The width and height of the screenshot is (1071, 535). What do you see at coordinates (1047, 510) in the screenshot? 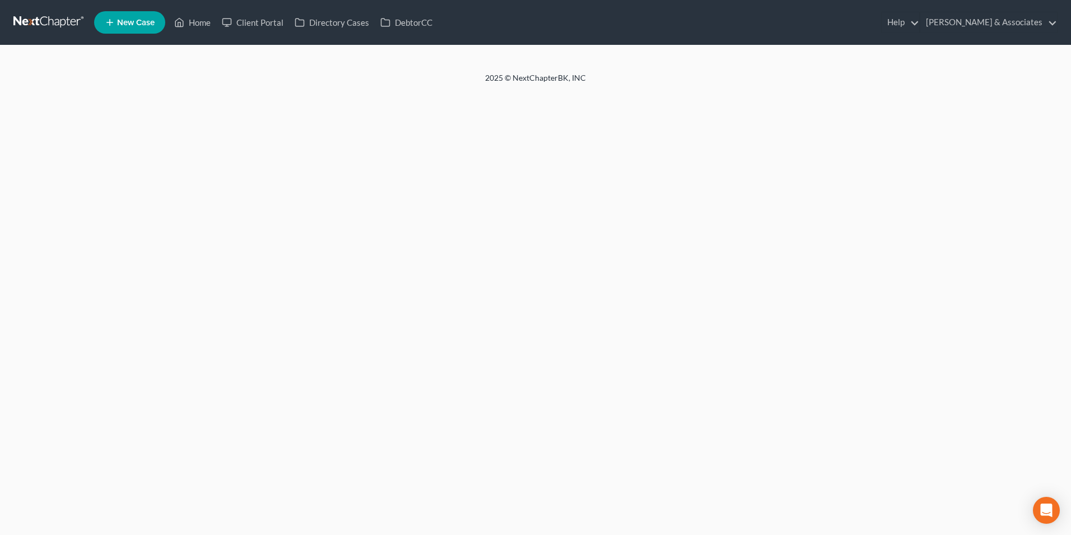
I see `div: Open Intercom Messenger` at bounding box center [1047, 510].